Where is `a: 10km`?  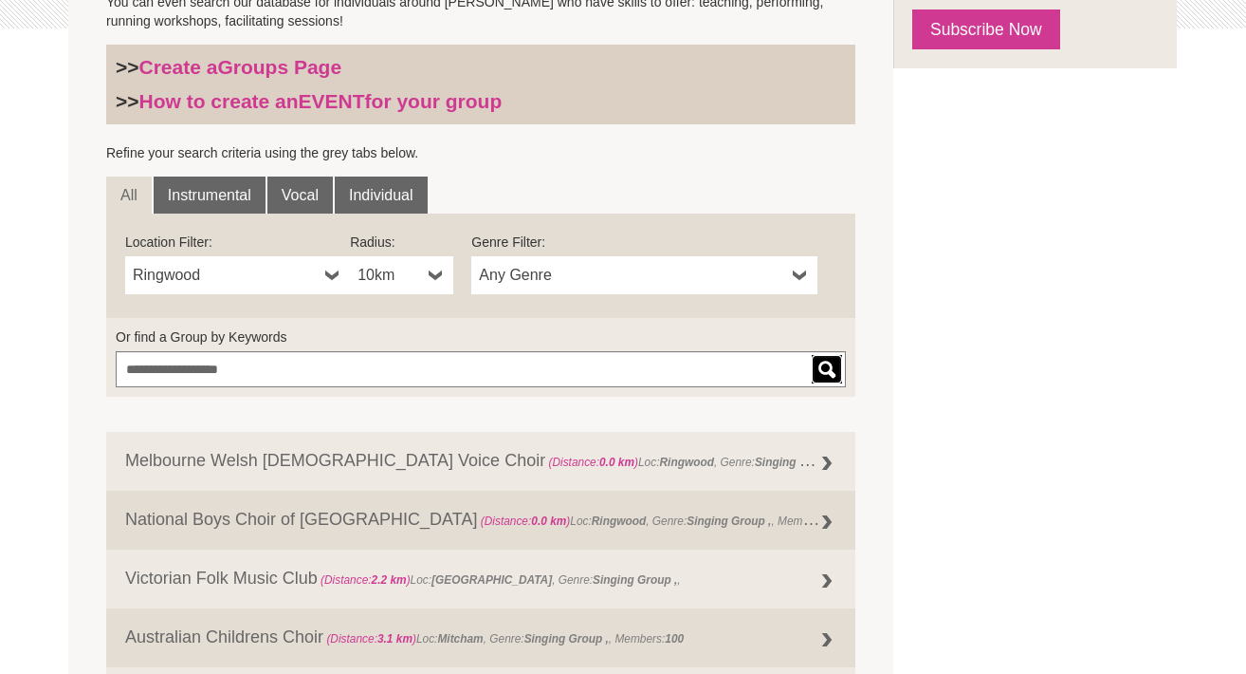
a: 10km is located at coordinates (401, 275).